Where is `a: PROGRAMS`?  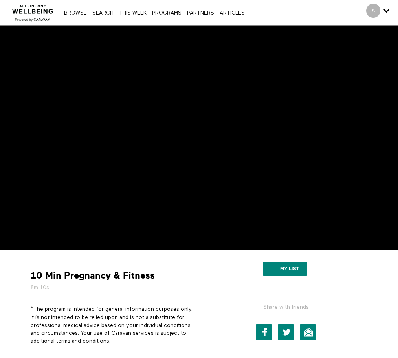
a: PROGRAMS is located at coordinates (167, 13).